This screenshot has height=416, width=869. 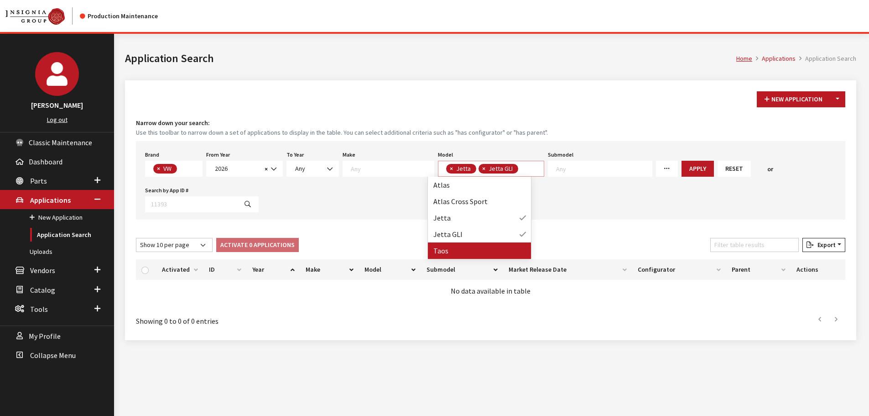 What do you see at coordinates (167, 190) in the screenshot?
I see `label: Search by App ID #` at bounding box center [167, 190].